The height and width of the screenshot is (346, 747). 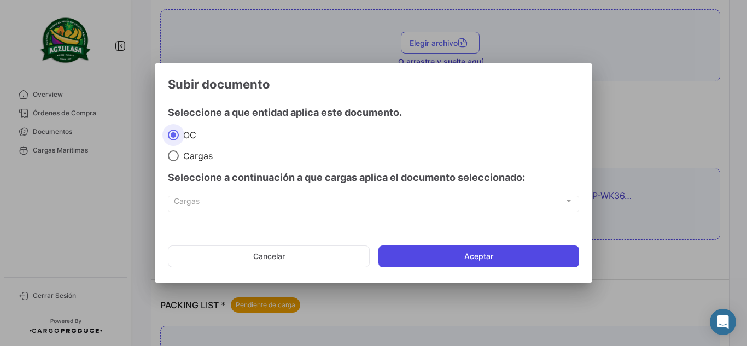 I want to click on button: Cancelar, so click(x=268, y=256).